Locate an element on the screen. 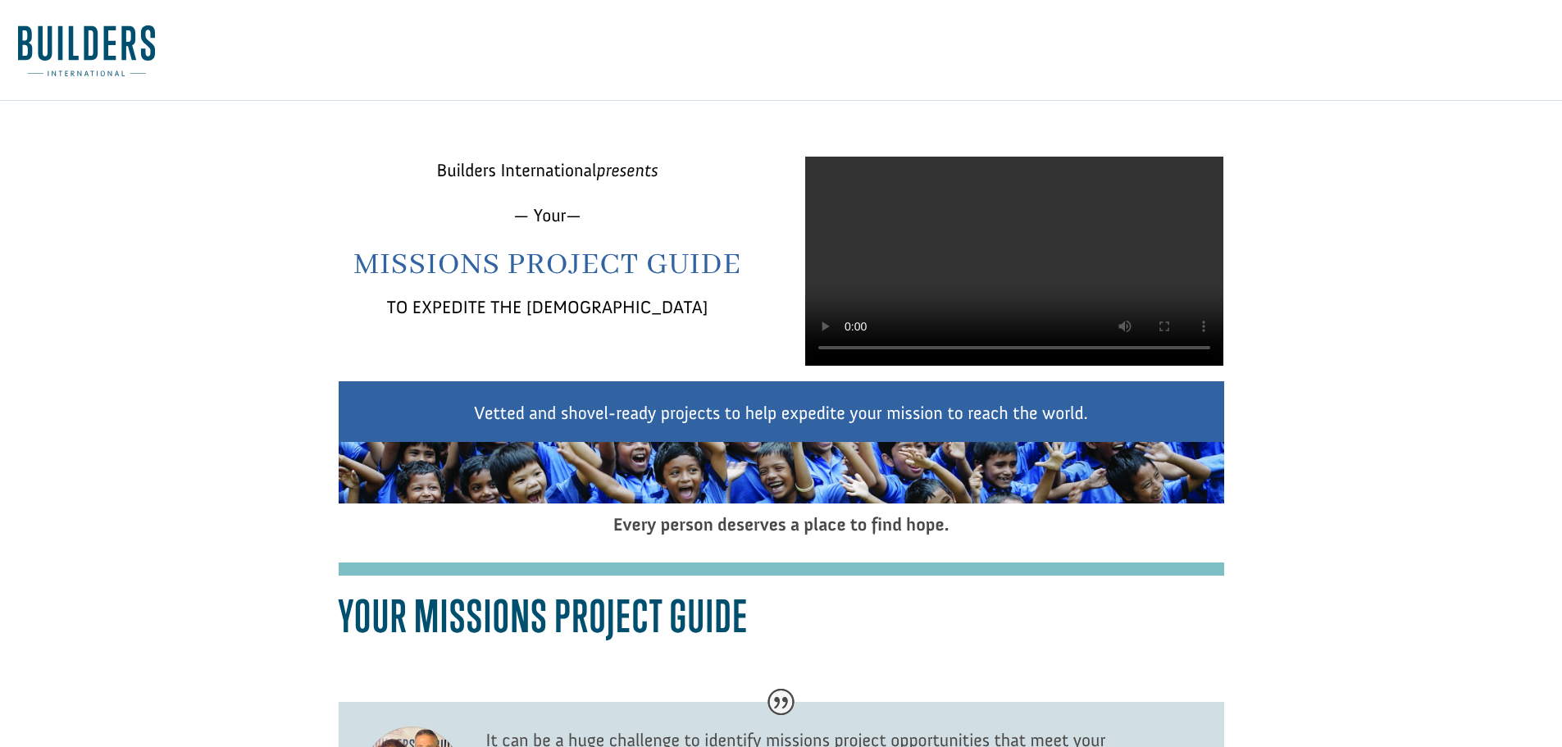 The height and width of the screenshot is (747, 1562). div: Champion City Church donated $2,000 is located at coordinates (127, 33).